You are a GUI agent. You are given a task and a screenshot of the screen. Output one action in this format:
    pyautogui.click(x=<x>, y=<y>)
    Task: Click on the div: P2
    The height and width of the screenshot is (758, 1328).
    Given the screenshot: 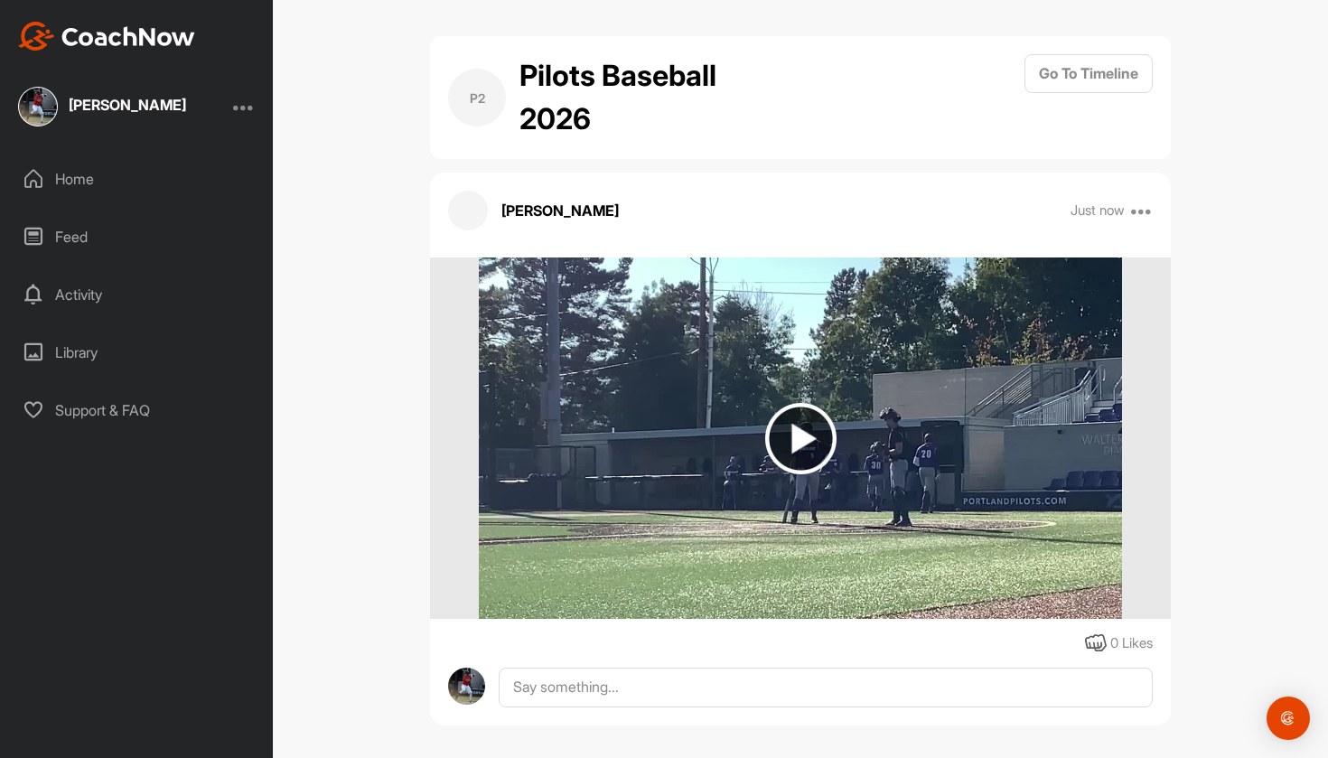 What is the action you would take?
    pyautogui.click(x=477, y=98)
    